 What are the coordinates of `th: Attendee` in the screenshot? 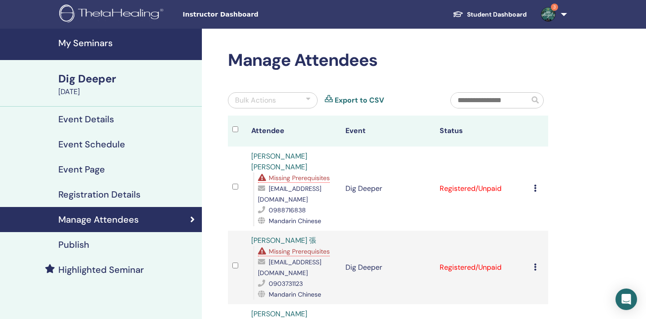 It's located at (294, 131).